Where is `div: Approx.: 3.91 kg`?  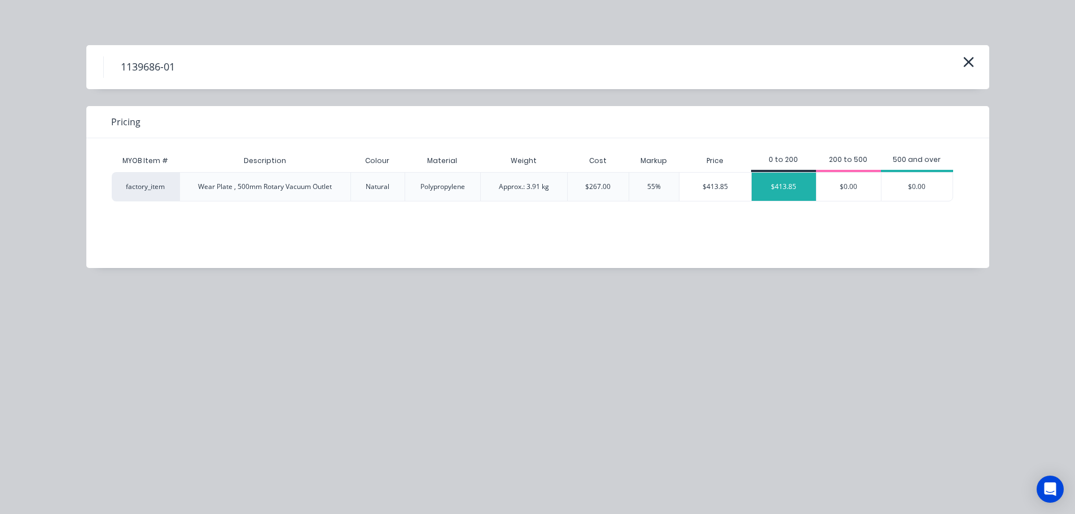 div: Approx.: 3.91 kg is located at coordinates (524, 187).